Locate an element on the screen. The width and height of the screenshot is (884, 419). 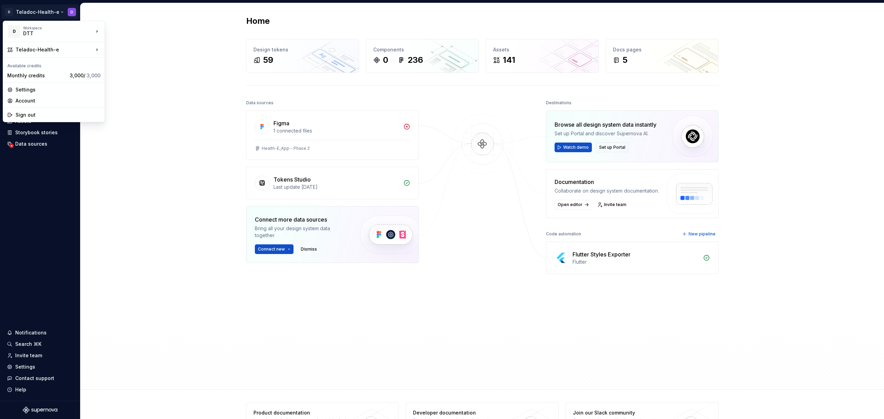
div: Teladoc-Health-e is located at coordinates (55, 50).